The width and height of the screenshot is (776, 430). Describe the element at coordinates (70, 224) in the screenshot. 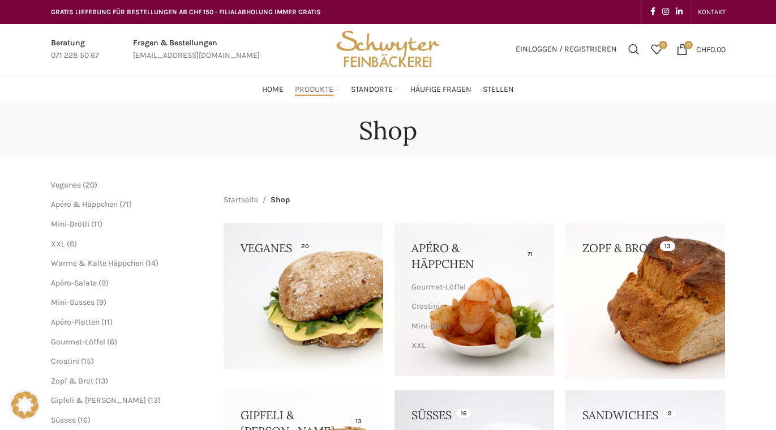

I see `span: Mini-Brötli` at that location.